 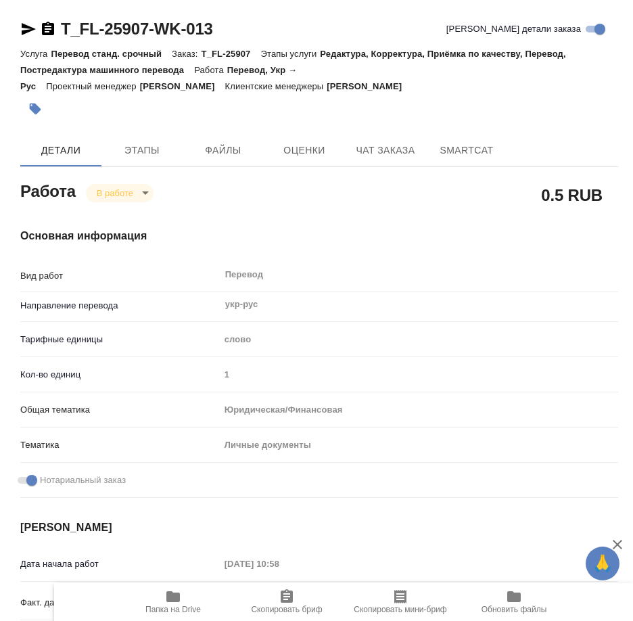 What do you see at coordinates (120, 193) in the screenshot?
I see `div: В работе` at bounding box center [120, 193].